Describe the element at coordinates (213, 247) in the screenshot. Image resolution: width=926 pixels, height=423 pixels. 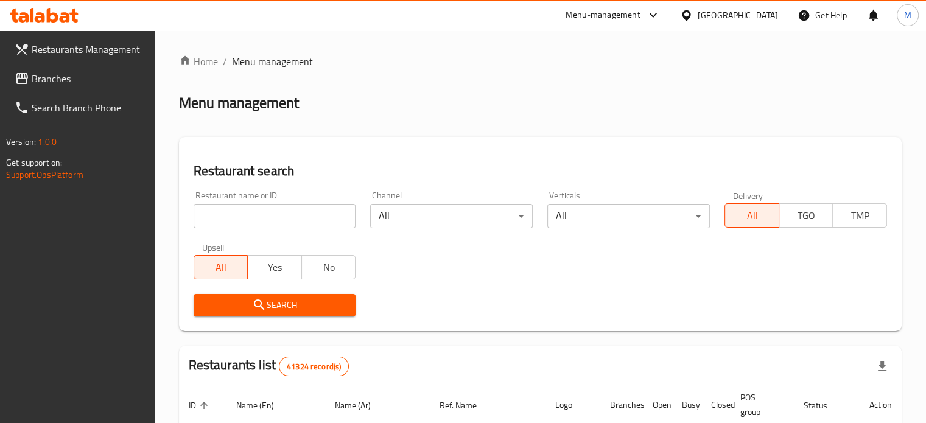
I see `label: Upsell` at that location.